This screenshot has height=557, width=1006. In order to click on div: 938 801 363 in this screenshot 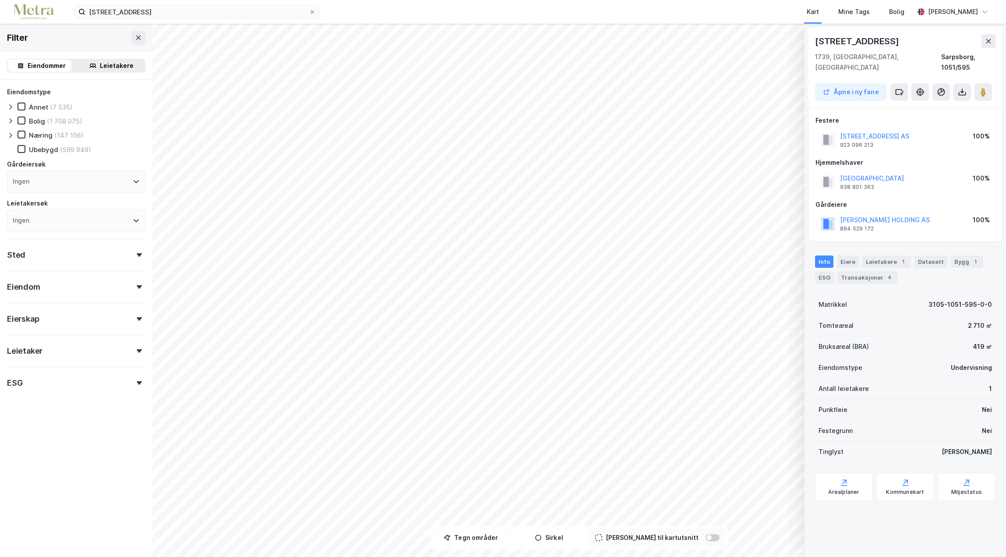, I will do `click(857, 187)`.